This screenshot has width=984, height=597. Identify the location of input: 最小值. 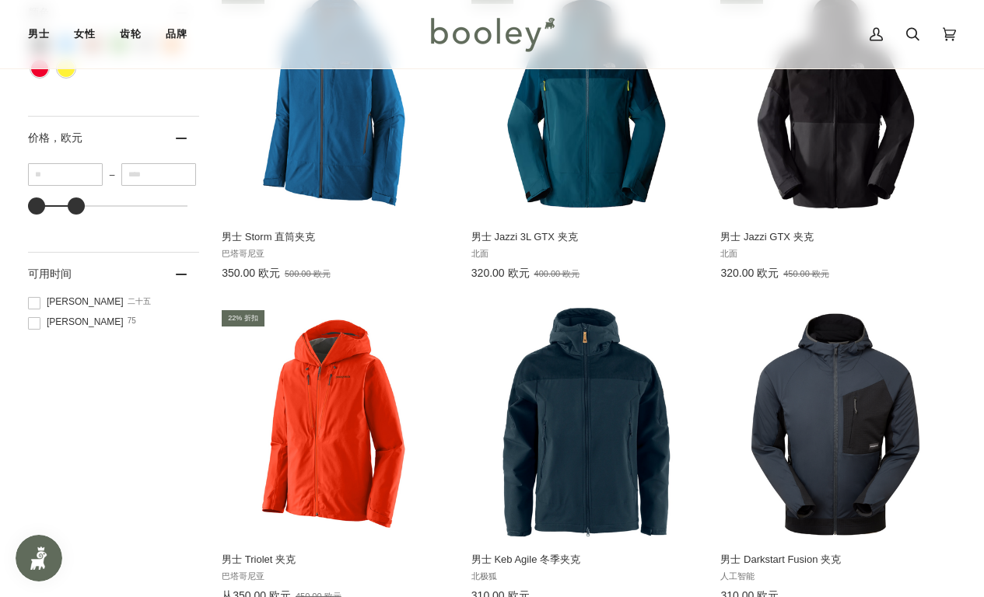
(65, 174).